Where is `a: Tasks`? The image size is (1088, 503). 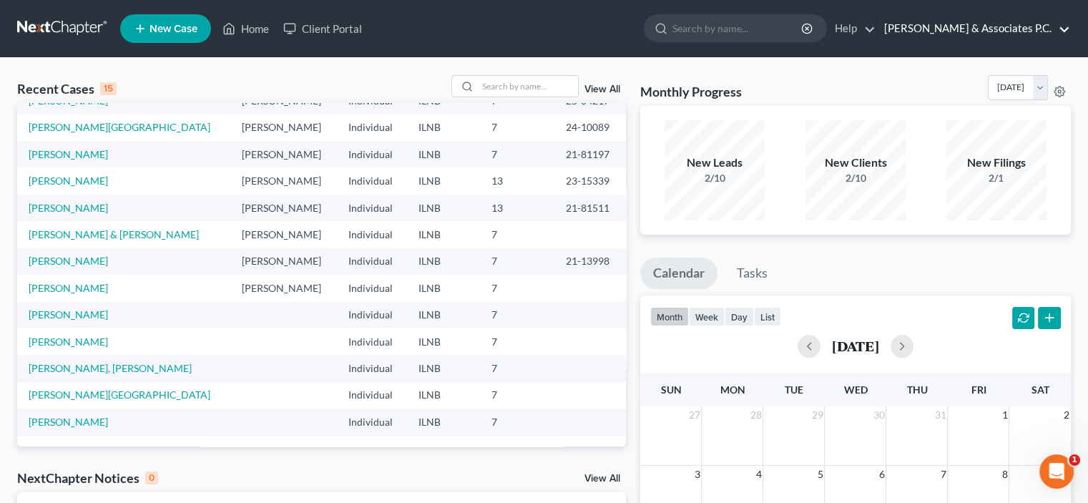
a: Tasks is located at coordinates (752, 273).